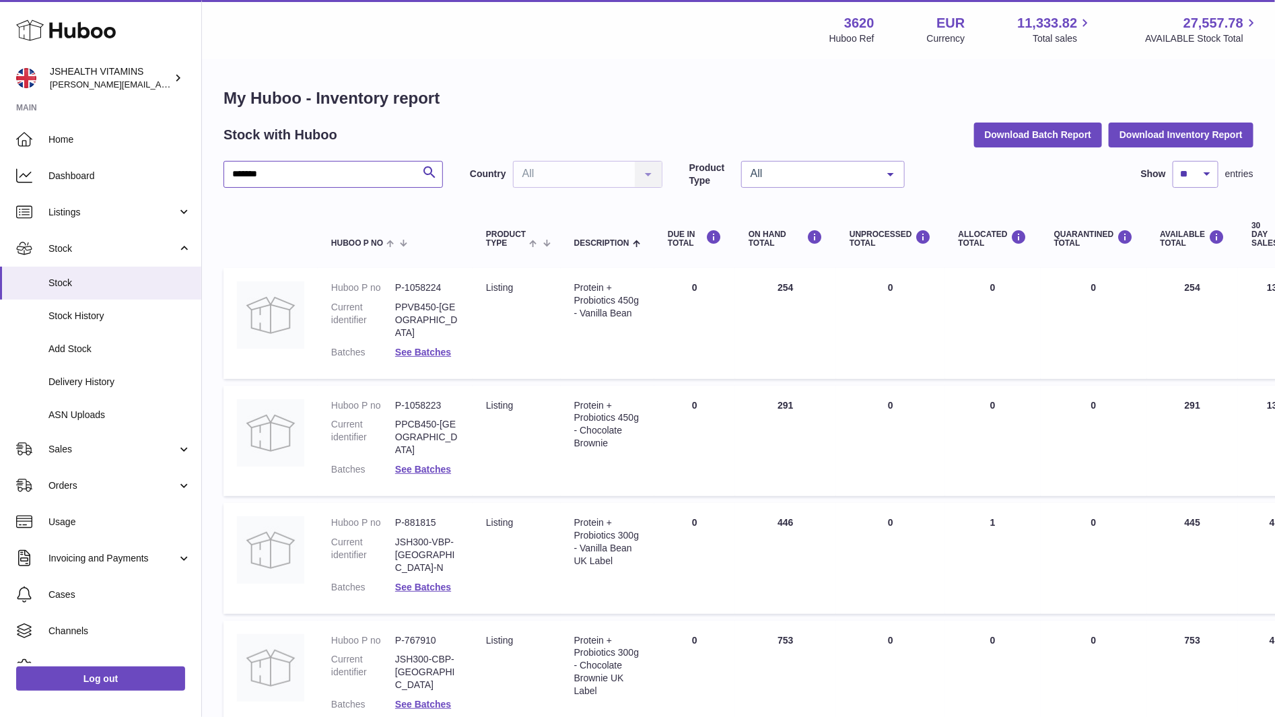  I want to click on div: Protein + Probiotics 300g - Chocolate Brownie UK Label, so click(607, 666).